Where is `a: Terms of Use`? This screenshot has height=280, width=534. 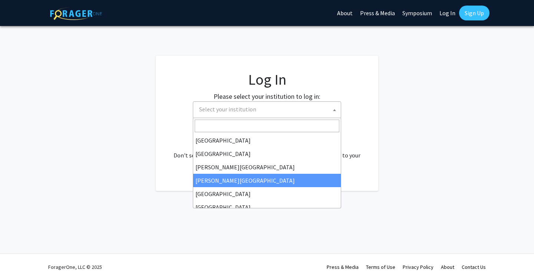
a: Terms of Use is located at coordinates (381, 267).